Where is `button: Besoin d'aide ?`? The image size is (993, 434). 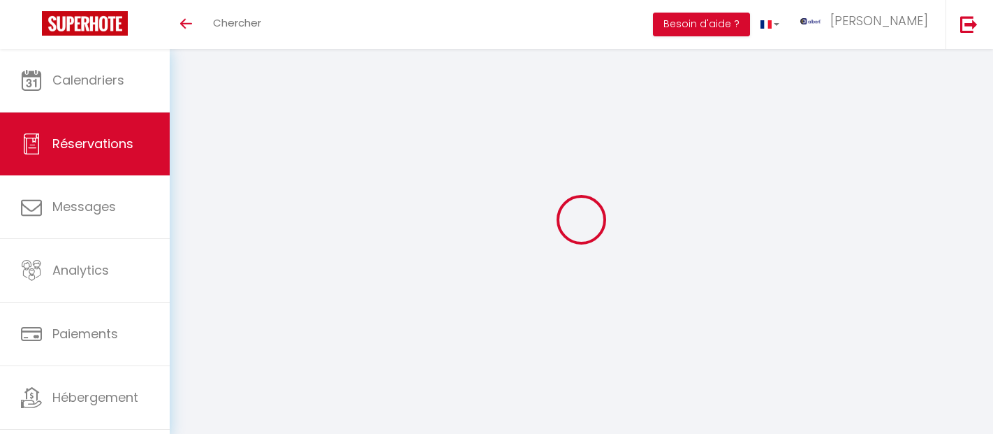 button: Besoin d'aide ? is located at coordinates (701, 24).